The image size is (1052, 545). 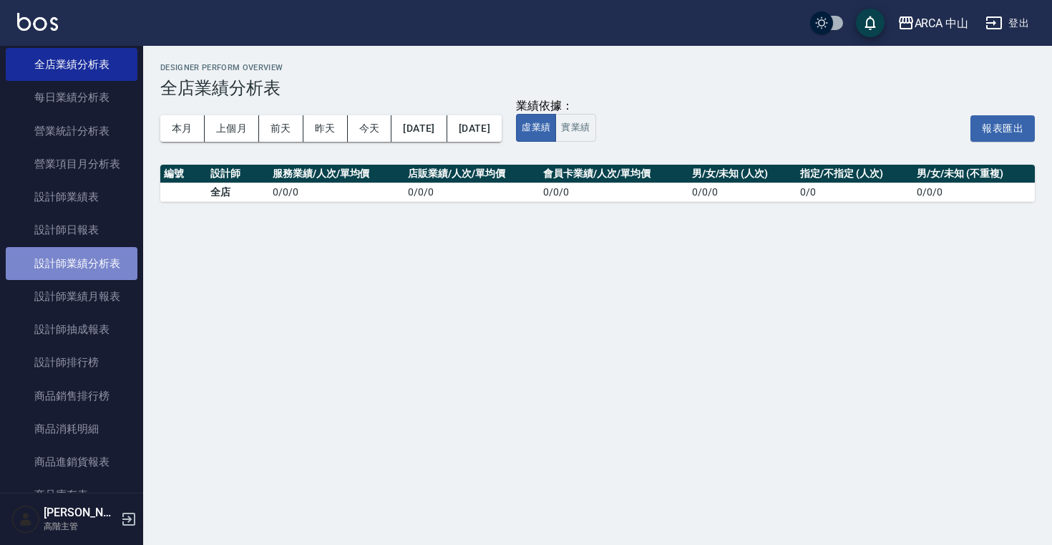 I want to click on th: 設計師, so click(x=238, y=174).